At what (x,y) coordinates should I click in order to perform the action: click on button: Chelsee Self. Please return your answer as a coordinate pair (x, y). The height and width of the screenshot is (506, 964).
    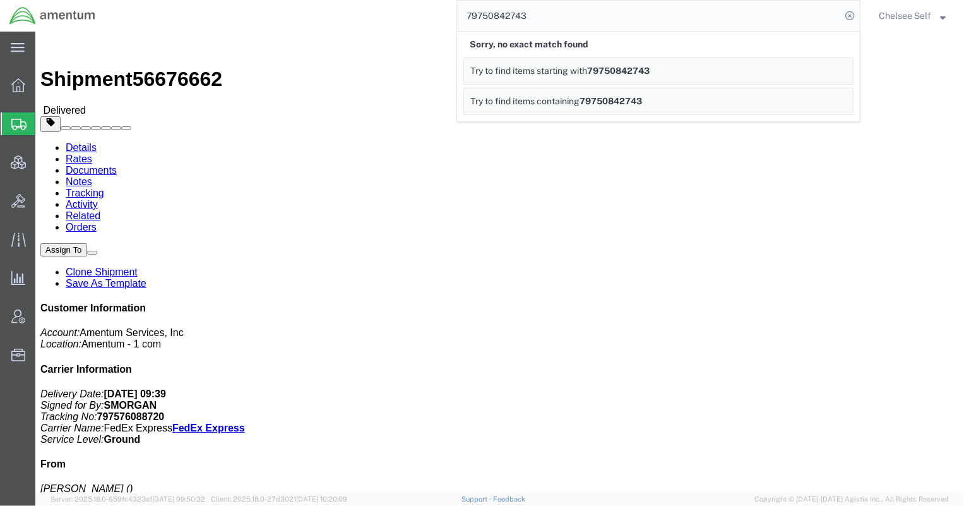
    Looking at the image, I should click on (912, 16).